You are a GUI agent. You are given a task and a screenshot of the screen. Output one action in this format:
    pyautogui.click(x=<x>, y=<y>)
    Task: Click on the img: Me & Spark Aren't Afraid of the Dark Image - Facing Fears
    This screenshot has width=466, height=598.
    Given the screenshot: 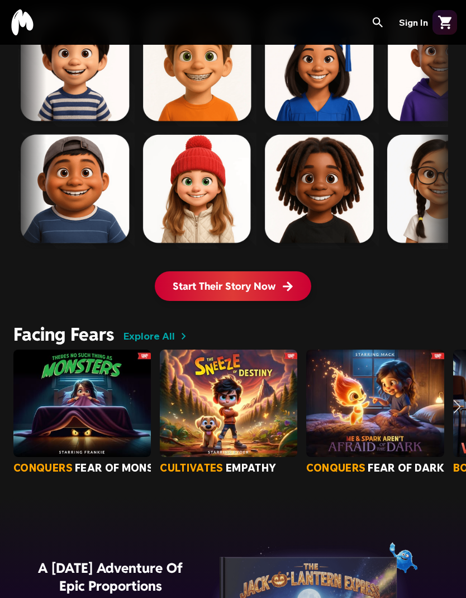 What is the action you would take?
    pyautogui.click(x=375, y=403)
    